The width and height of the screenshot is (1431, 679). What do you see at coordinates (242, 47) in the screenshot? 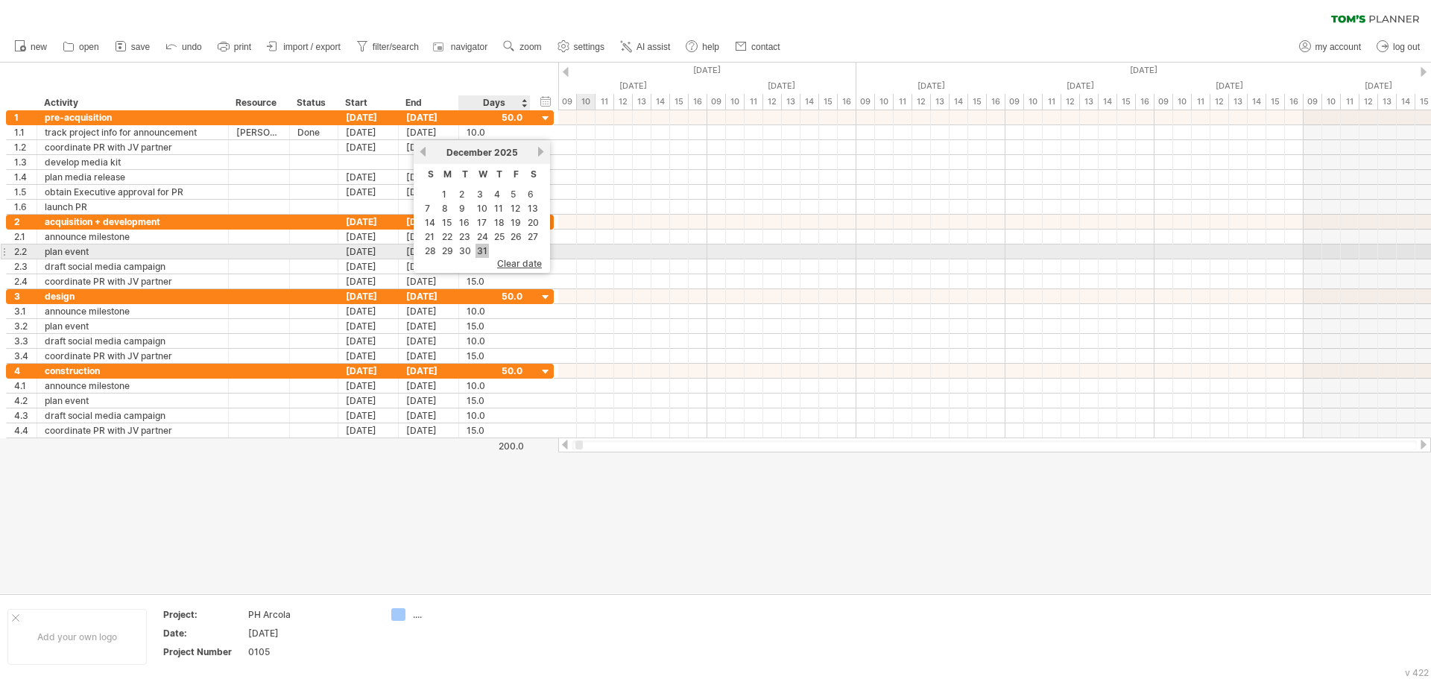
I see `span: print` at bounding box center [242, 47].